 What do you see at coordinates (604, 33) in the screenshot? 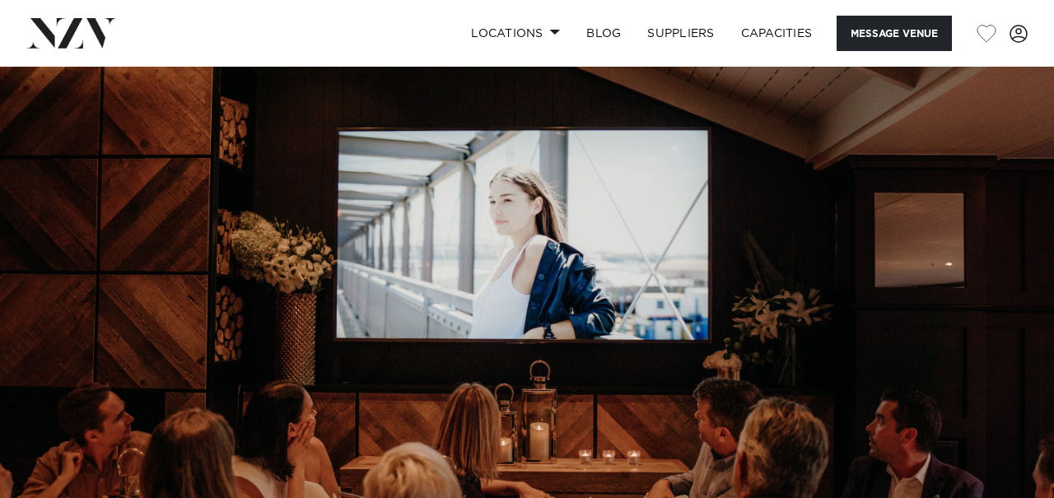
I see `a: BLOG` at bounding box center [604, 33].